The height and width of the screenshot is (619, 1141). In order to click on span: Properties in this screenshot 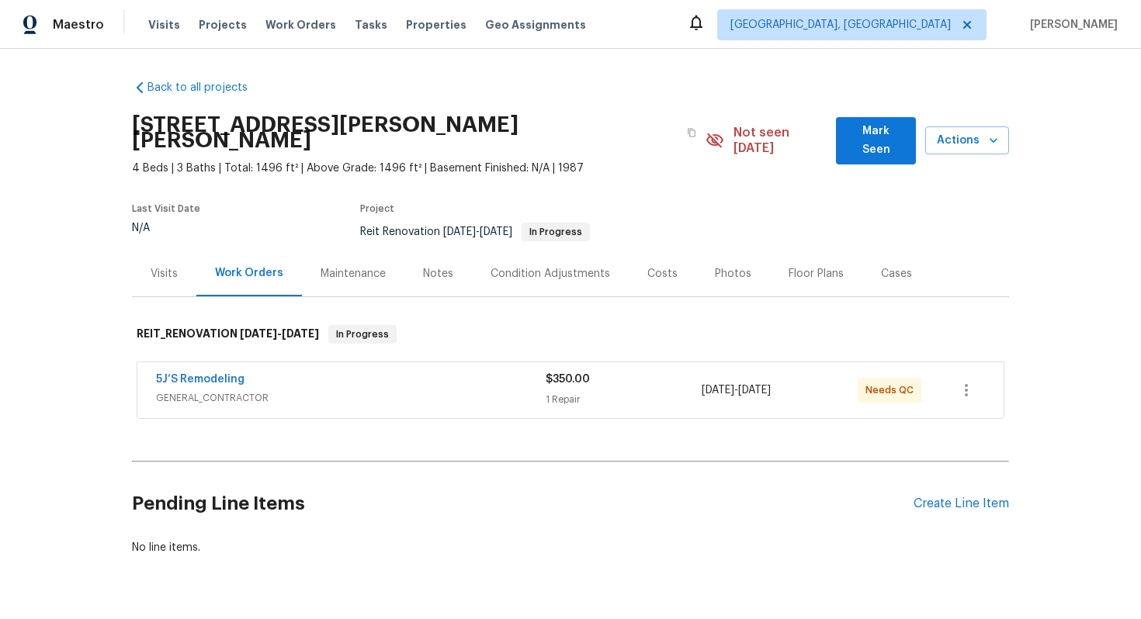, I will do `click(436, 25)`.